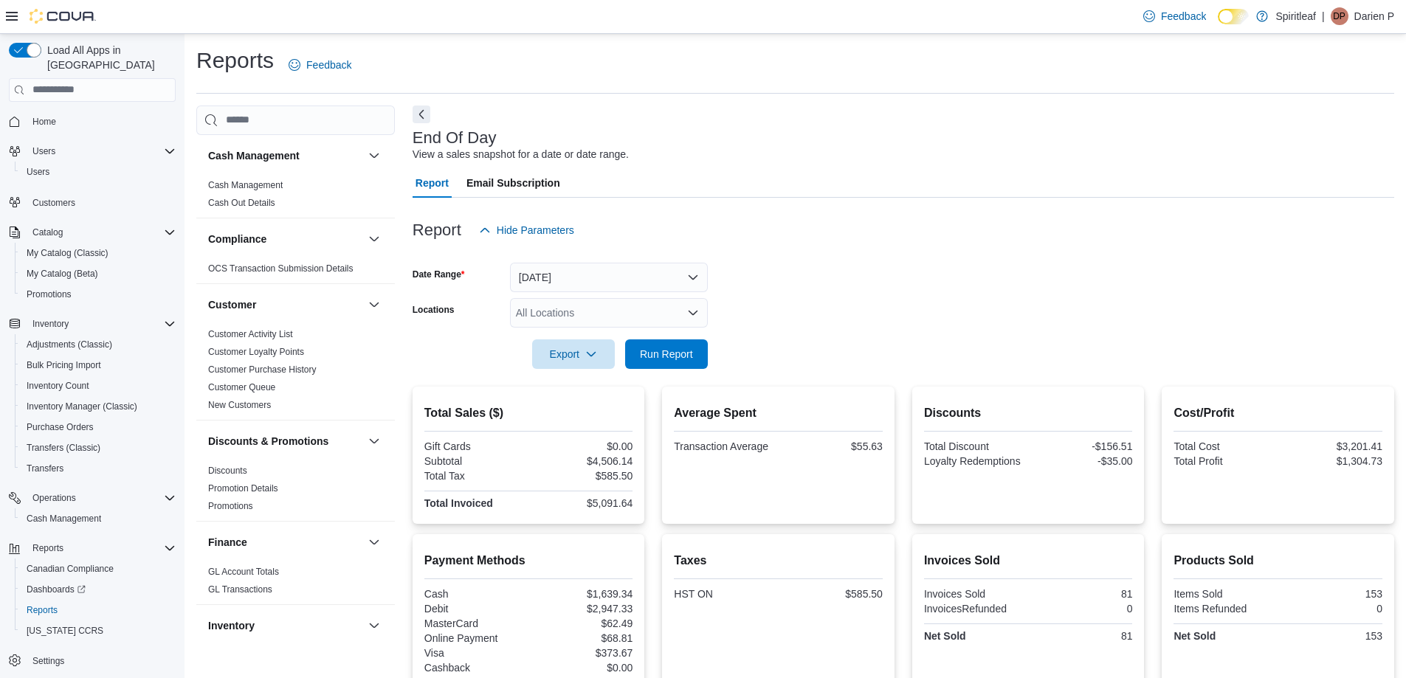  I want to click on span: Customer Purchase History, so click(262, 370).